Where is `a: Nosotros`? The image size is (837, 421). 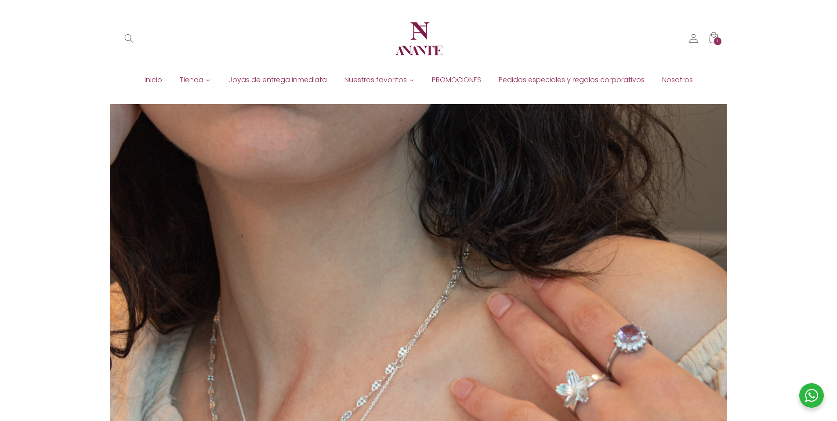
a: Nosotros is located at coordinates (678, 80).